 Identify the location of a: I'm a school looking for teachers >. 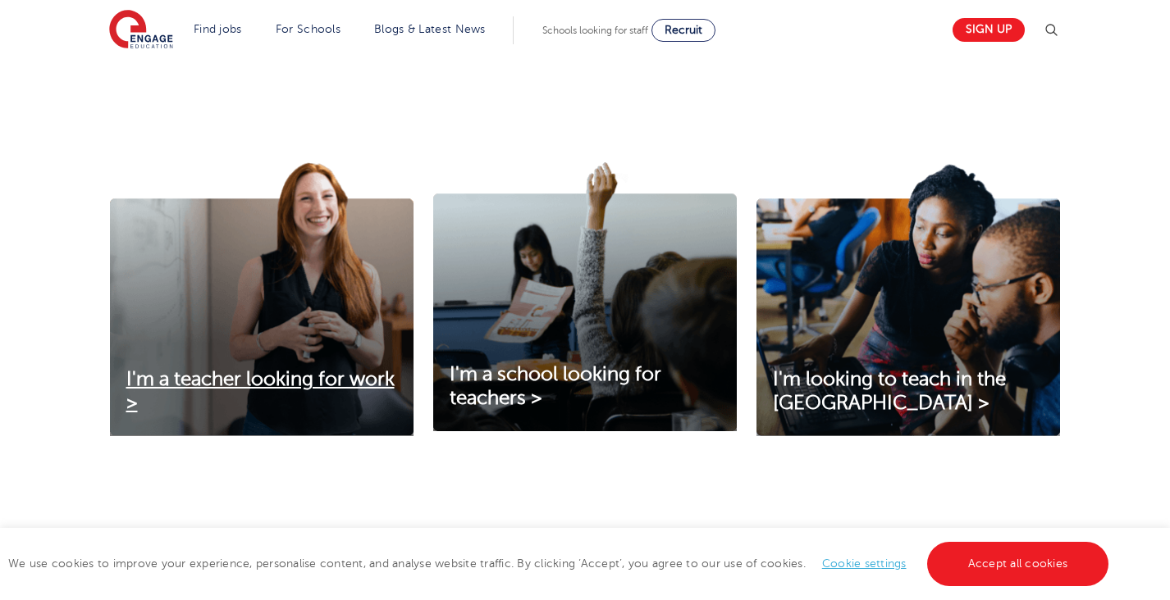
(585, 387).